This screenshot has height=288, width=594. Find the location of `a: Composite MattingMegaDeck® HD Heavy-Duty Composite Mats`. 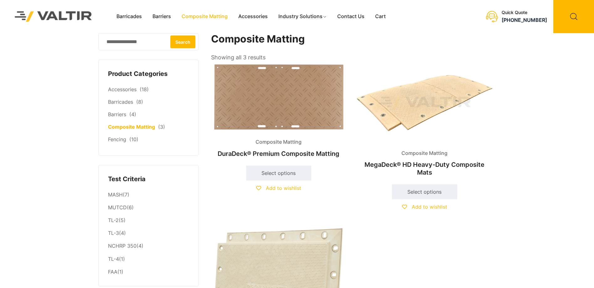

a: Composite MattingMegaDeck® HD Heavy-Duty Composite Mats is located at coordinates (424, 121).